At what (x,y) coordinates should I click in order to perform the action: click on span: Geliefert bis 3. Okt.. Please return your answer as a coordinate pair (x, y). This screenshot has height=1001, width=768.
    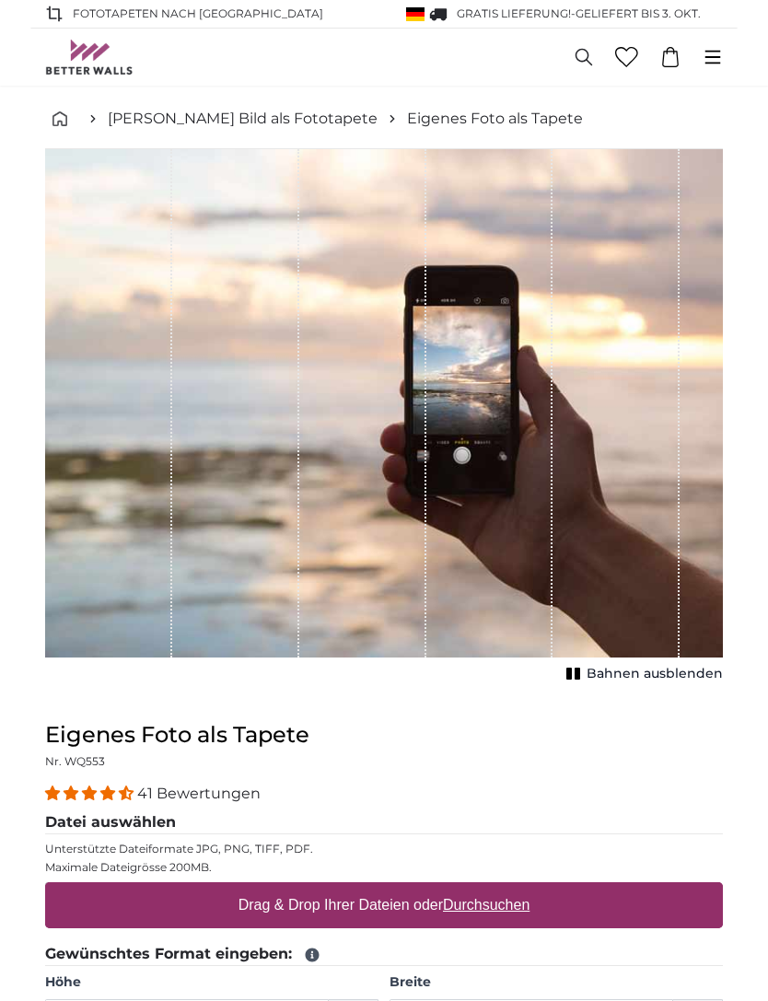
    Looking at the image, I should click on (638, 13).